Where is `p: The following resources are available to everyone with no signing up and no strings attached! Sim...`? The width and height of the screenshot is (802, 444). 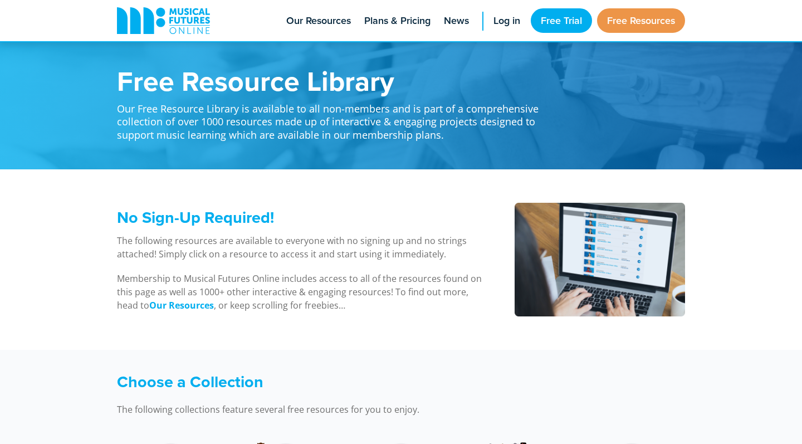 p: The following resources are available to everyone with no signing up and no strings attached! Sim... is located at coordinates (301, 247).